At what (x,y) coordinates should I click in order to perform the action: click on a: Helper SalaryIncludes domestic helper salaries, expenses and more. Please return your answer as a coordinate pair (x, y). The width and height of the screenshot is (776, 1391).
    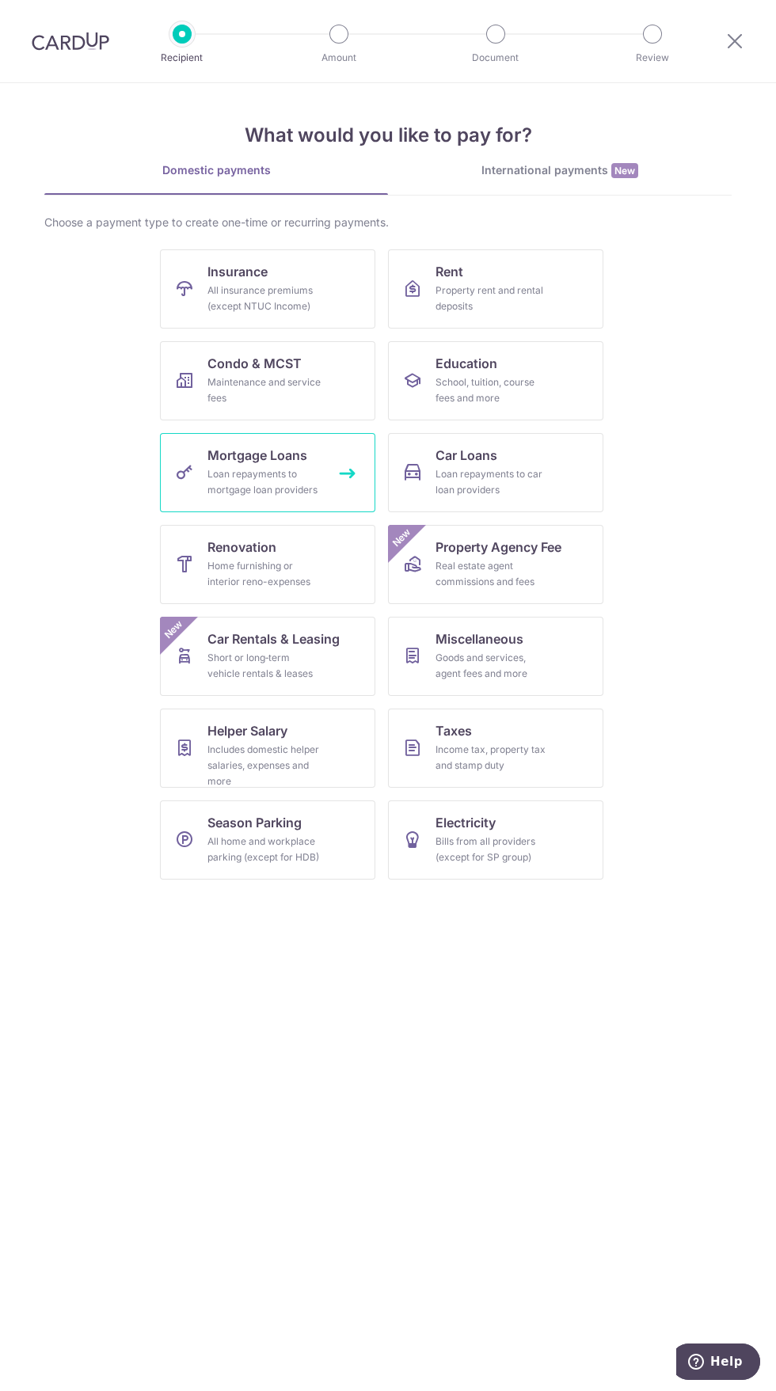
    Looking at the image, I should click on (268, 748).